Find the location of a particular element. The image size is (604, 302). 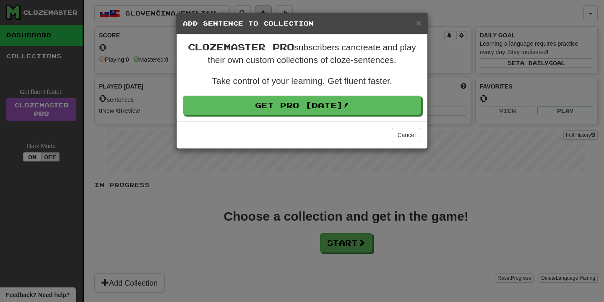

h5: Add Sentence to Collection is located at coordinates (302, 23).